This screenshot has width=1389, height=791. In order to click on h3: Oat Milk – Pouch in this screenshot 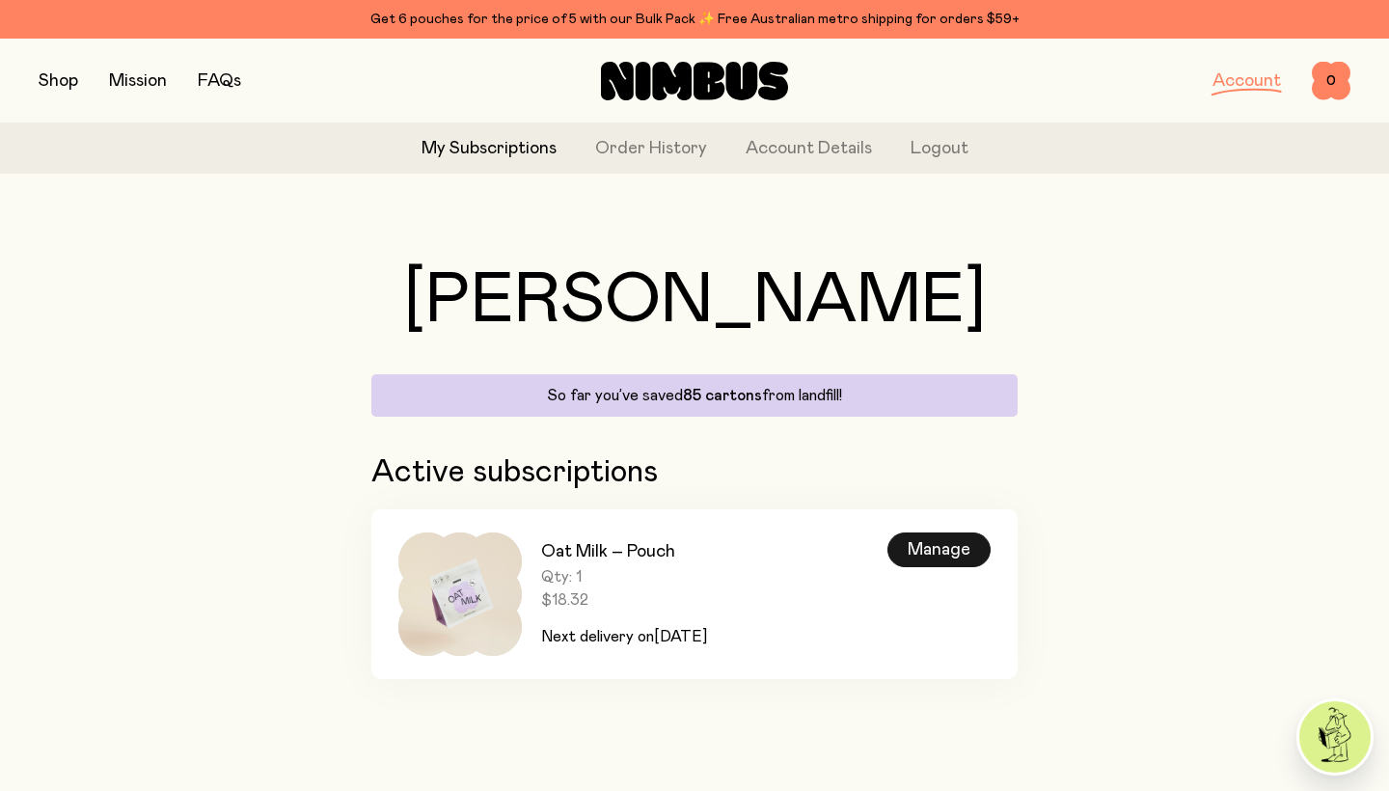, I will do `click(624, 552)`.